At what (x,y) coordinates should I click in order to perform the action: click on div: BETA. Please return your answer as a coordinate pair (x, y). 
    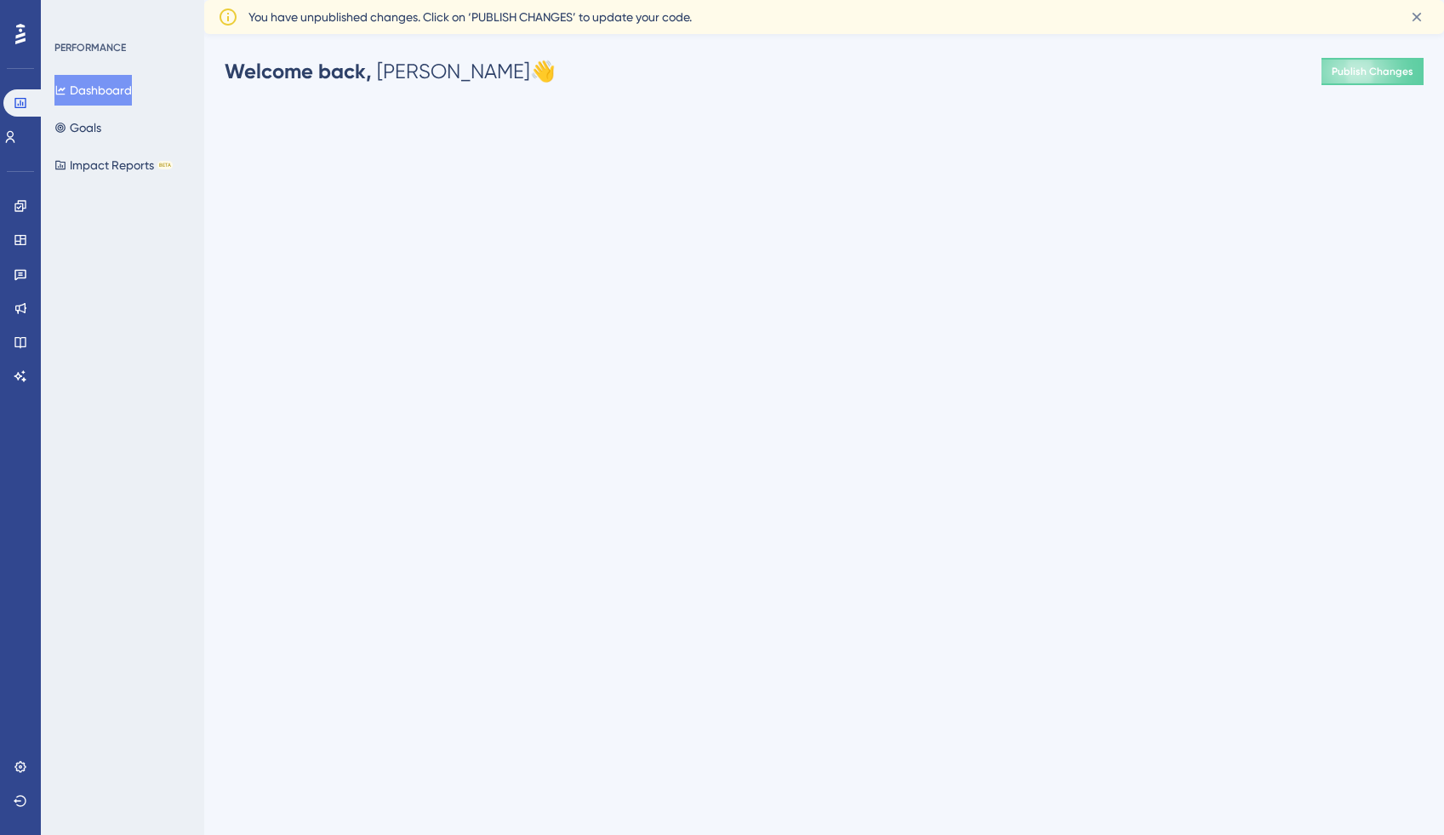
    Looking at the image, I should click on (165, 165).